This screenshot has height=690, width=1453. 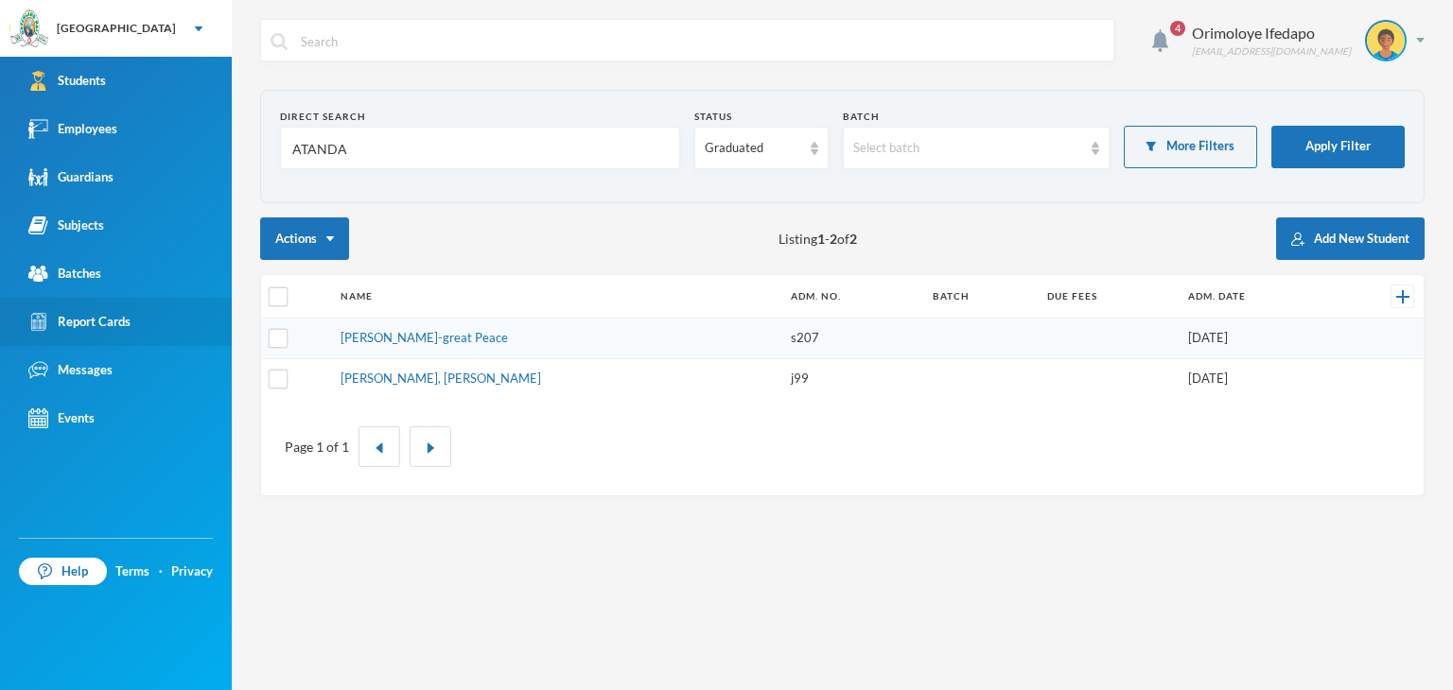 What do you see at coordinates (66, 225) in the screenshot?
I see `div: Subjects` at bounding box center [66, 225].